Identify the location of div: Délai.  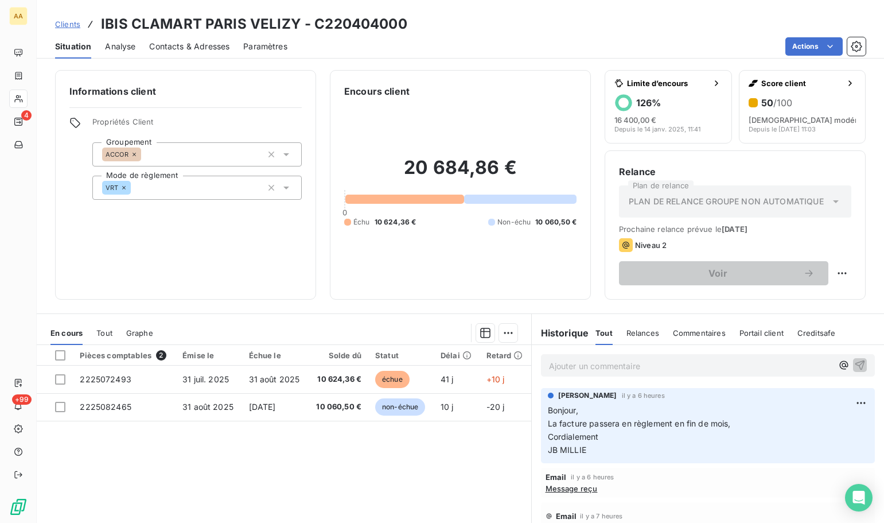
(457, 355).